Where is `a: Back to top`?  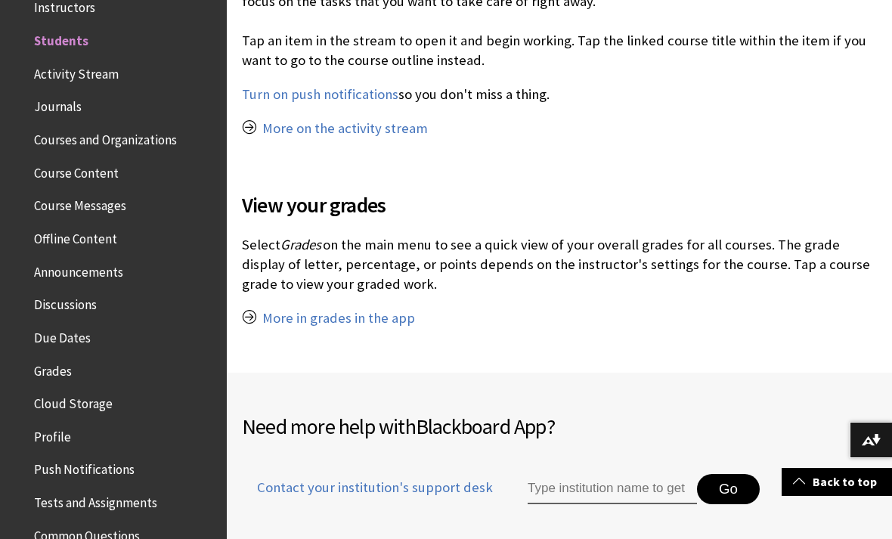 a: Back to top is located at coordinates (837, 482).